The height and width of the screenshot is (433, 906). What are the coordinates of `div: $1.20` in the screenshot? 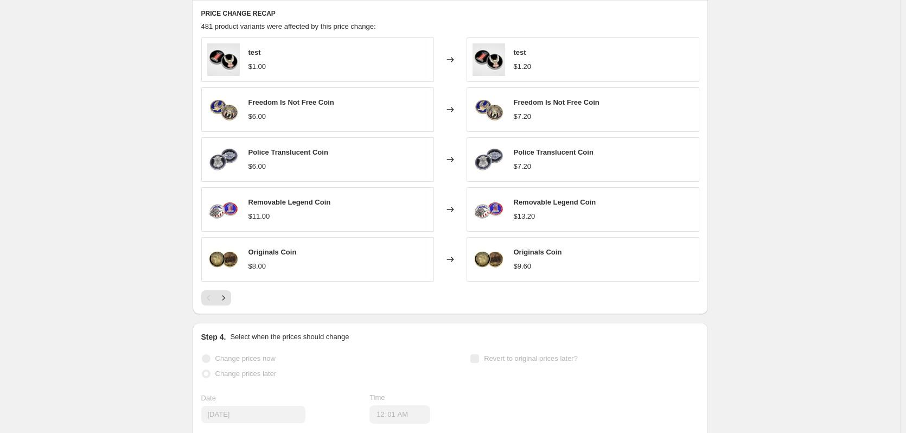 It's located at (523, 67).